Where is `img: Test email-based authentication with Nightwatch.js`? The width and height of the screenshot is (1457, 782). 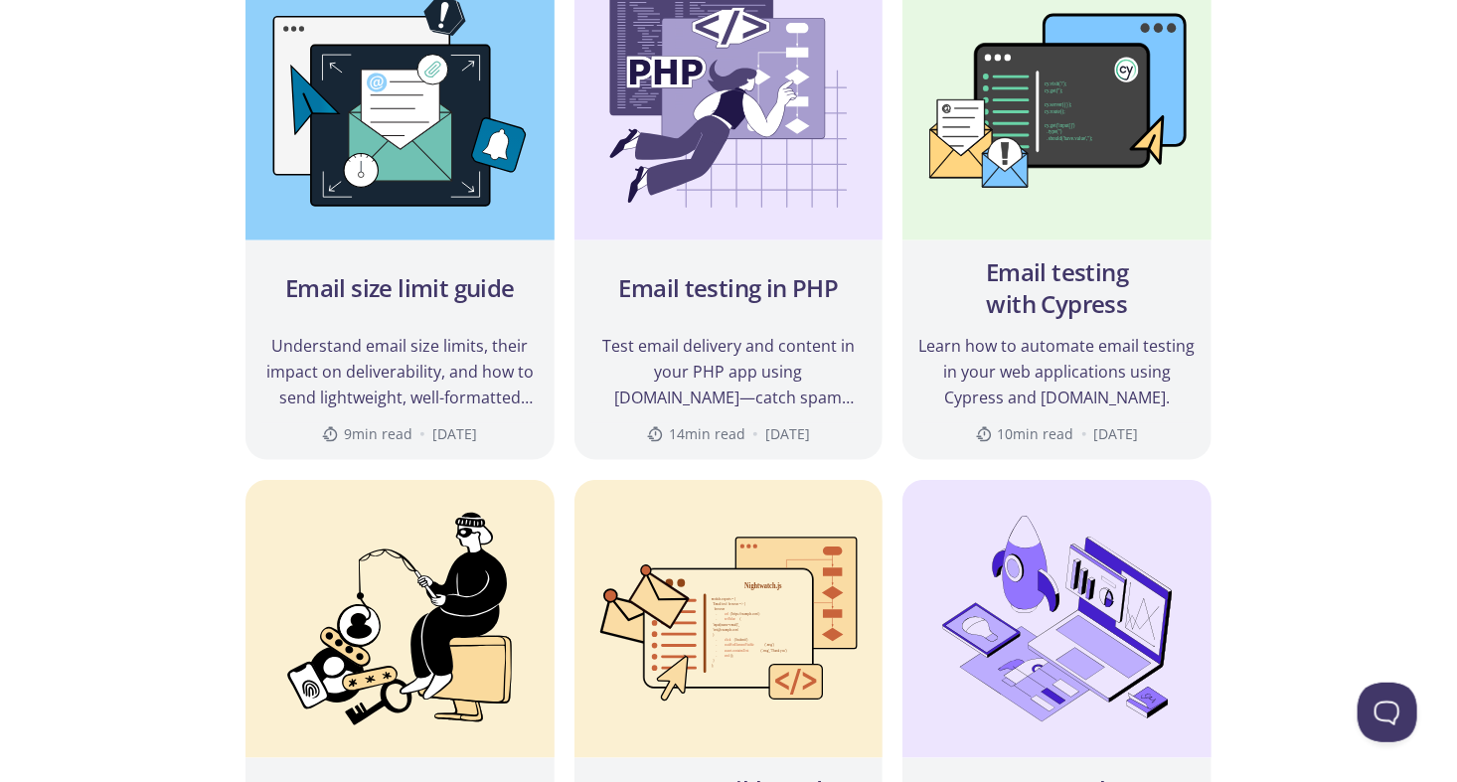
img: Test email-based authentication with Nightwatch.js is located at coordinates (729, 619).